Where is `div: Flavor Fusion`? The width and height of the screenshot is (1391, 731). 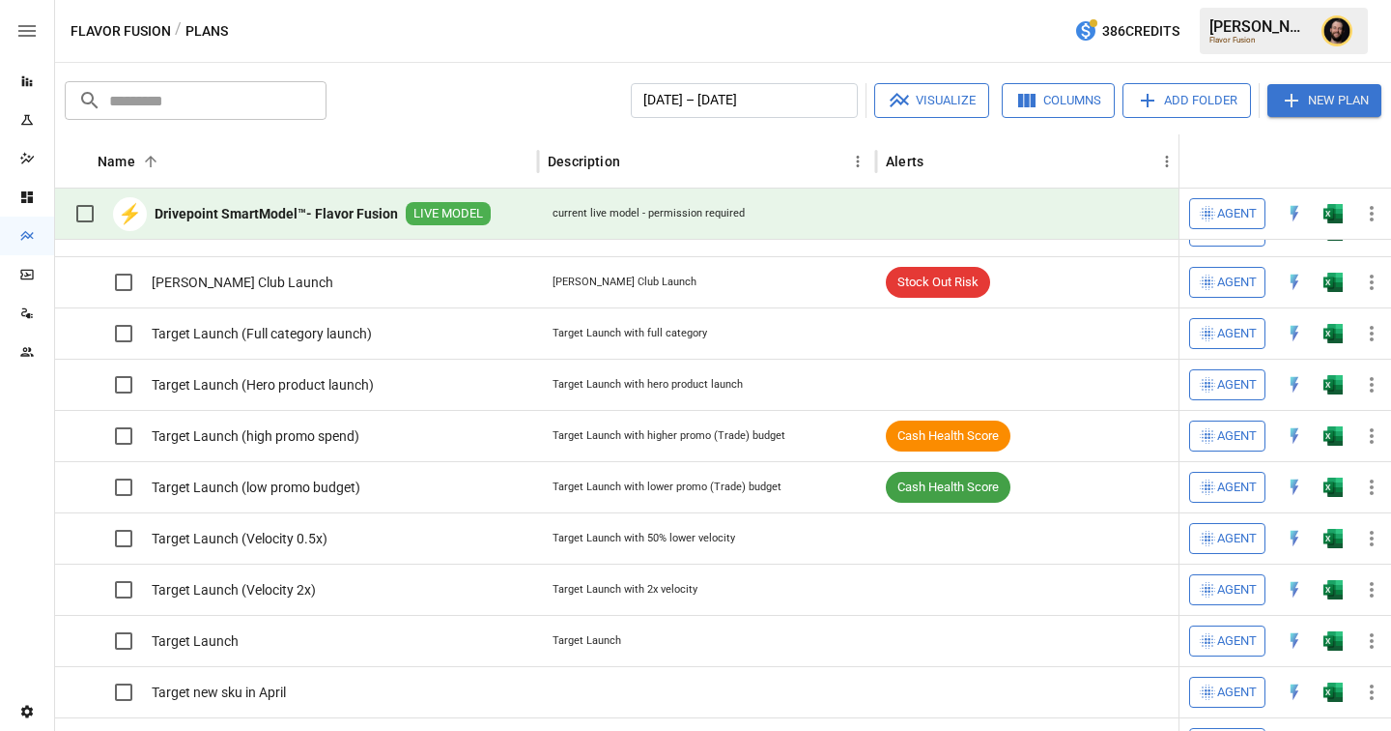
div: Flavor Fusion is located at coordinates (1260, 40).